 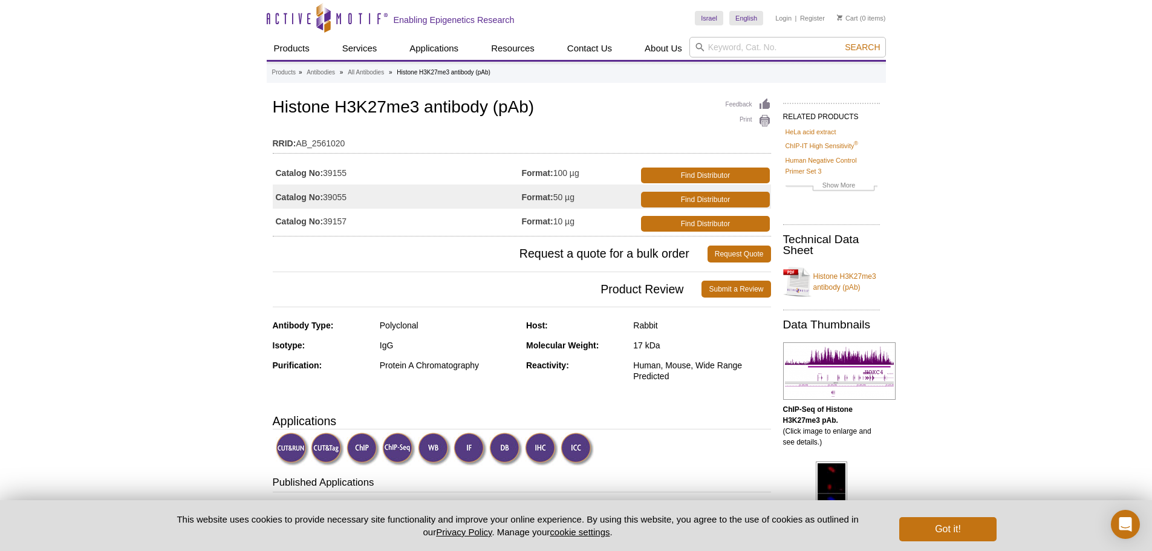 I want to click on strong: RRID:, so click(x=284, y=143).